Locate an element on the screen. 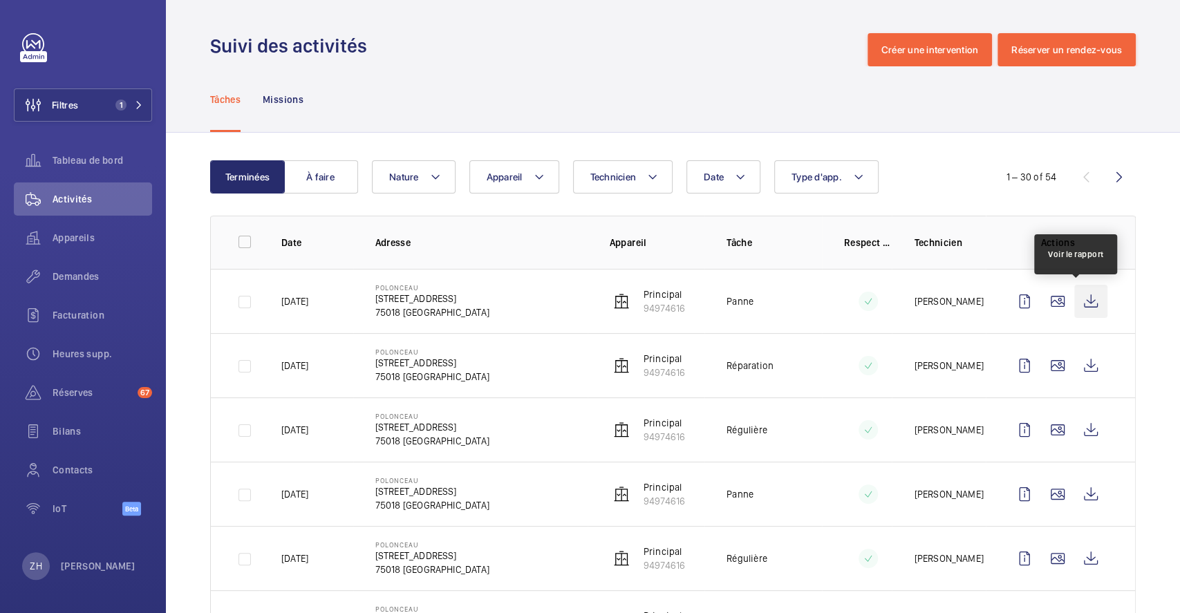 The image size is (1180, 613). button: À faire is located at coordinates (321, 177).